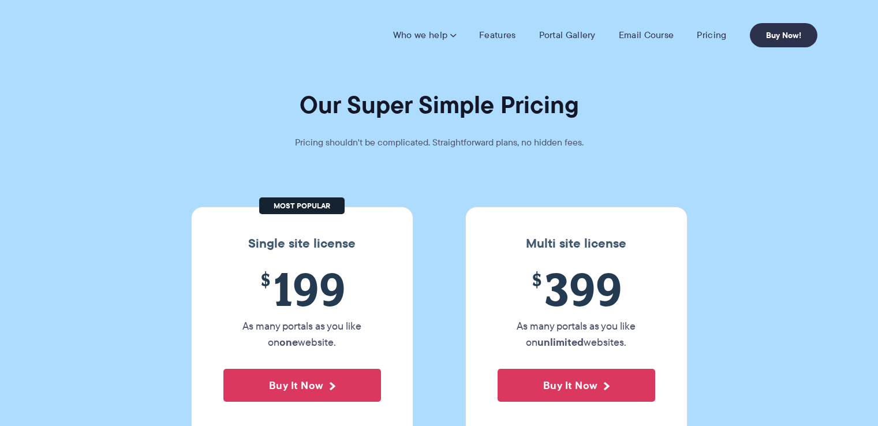 The height and width of the screenshot is (426, 878). Describe the element at coordinates (576, 334) in the screenshot. I see `p: As many portals as you like on websites.` at that location.